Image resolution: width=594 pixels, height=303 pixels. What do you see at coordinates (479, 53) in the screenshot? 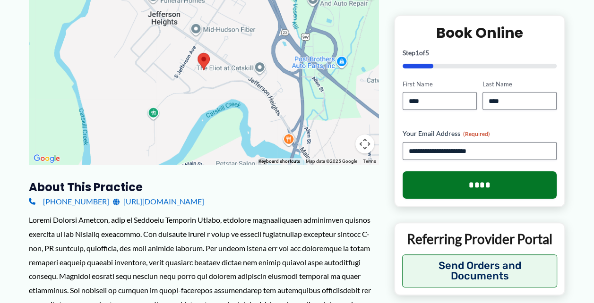
I see `p: Step of` at bounding box center [479, 53].